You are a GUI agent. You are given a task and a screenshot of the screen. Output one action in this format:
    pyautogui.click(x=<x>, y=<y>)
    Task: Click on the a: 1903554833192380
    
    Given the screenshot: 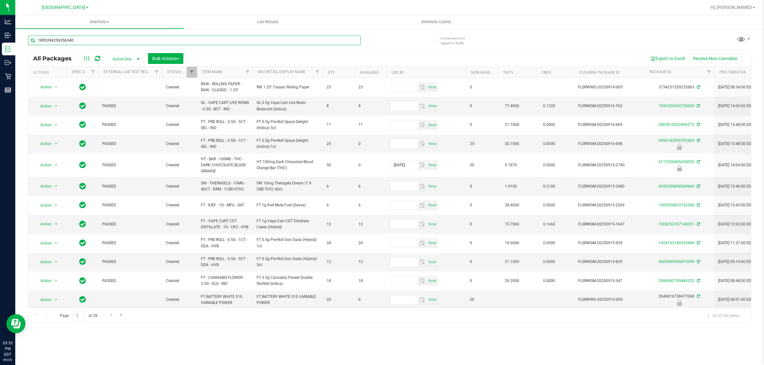 What is the action you would take?
    pyautogui.click(x=676, y=205)
    